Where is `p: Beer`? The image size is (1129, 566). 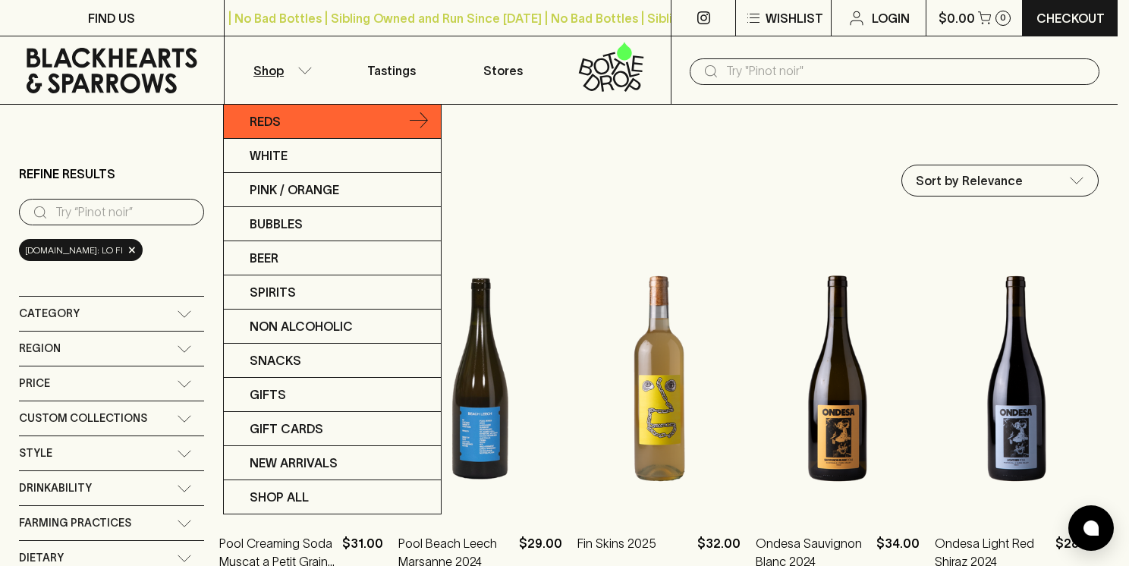 p: Beer is located at coordinates (264, 258).